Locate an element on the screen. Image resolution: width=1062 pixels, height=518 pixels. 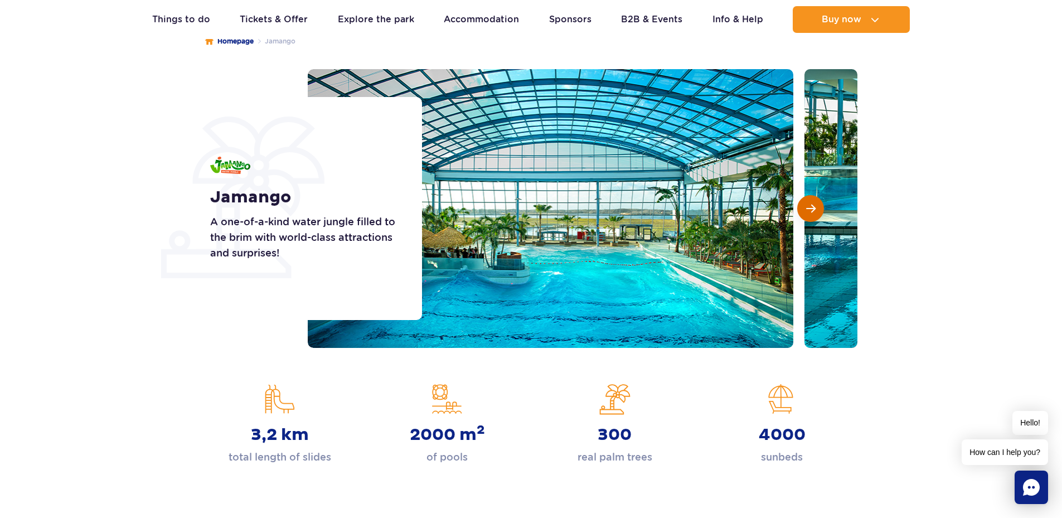
div: Chat is located at coordinates (1031, 487).